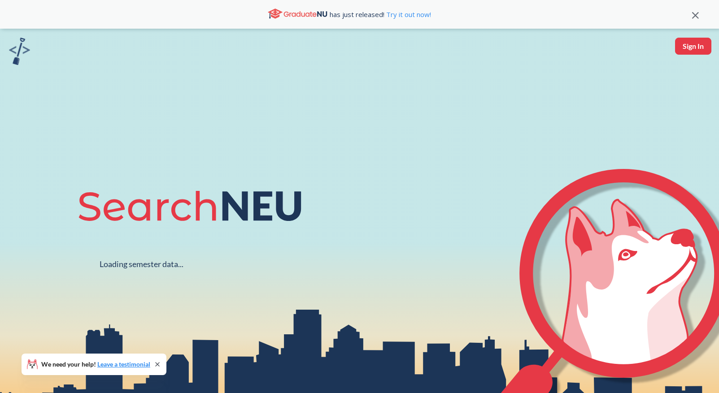  What do you see at coordinates (141, 264) in the screenshot?
I see `div: Loading semester data...` at bounding box center [141, 264].